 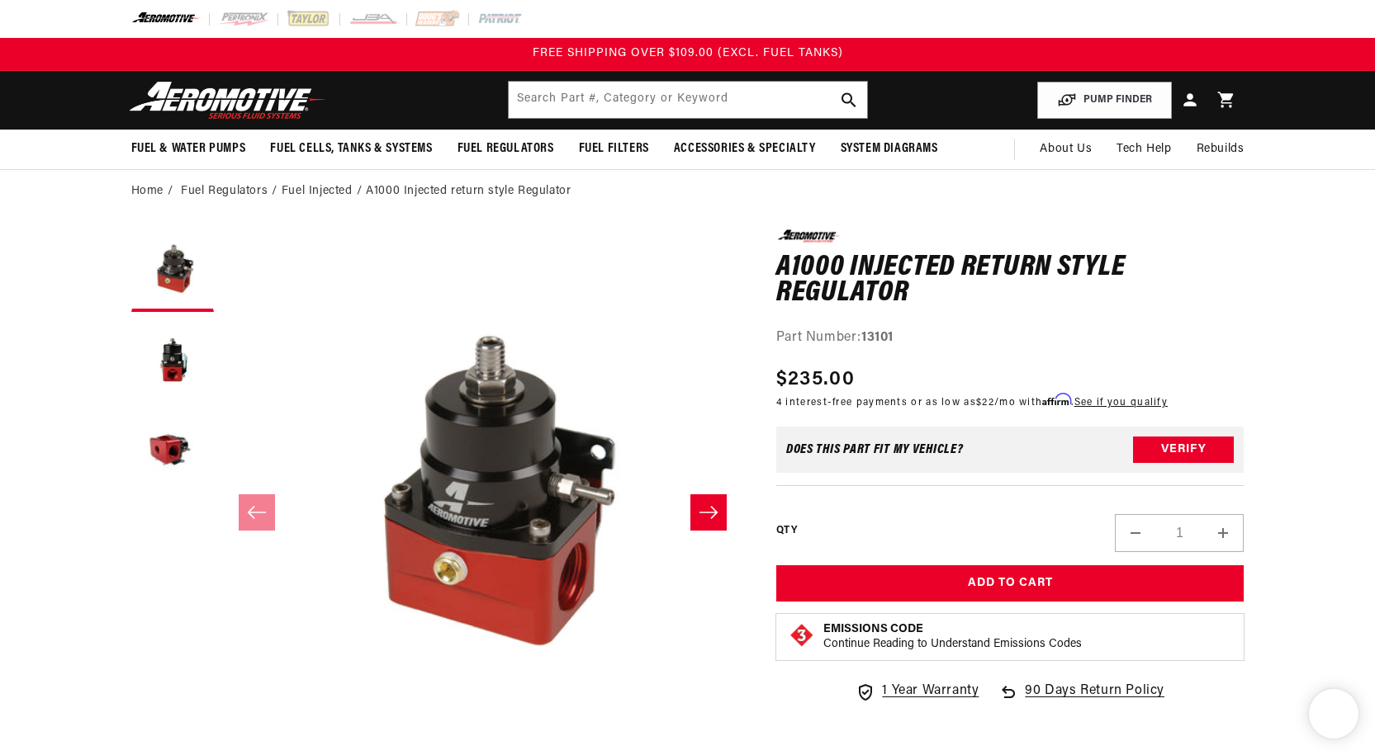 I want to click on span: FREE SHIPPING OVER $109.00 (EXCL. FUEL TANKS), so click(x=688, y=53).